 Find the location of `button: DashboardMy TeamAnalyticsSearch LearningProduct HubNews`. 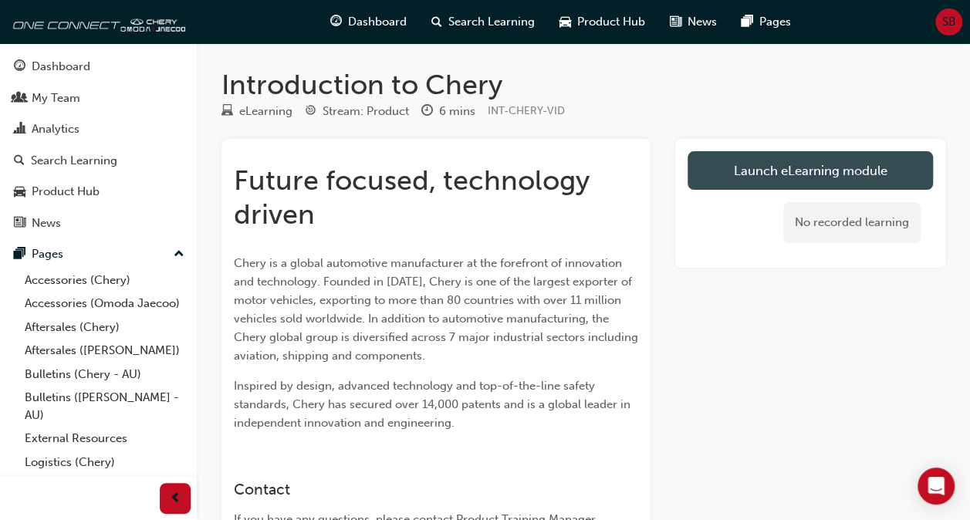

button: DashboardMy TeamAnalyticsSearch LearningProduct HubNews is located at coordinates (98, 144).